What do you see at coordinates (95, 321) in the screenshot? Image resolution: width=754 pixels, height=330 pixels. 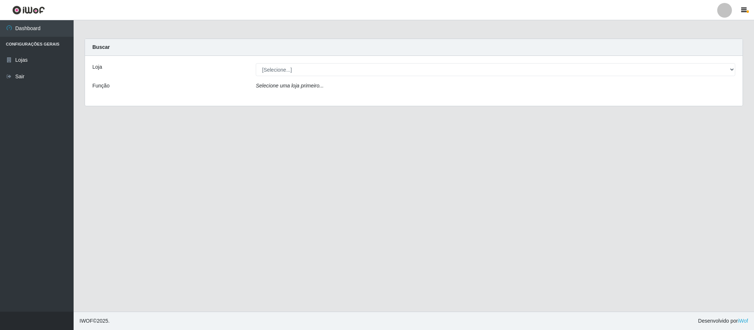 I see `span: © 2025 .` at bounding box center [95, 321].